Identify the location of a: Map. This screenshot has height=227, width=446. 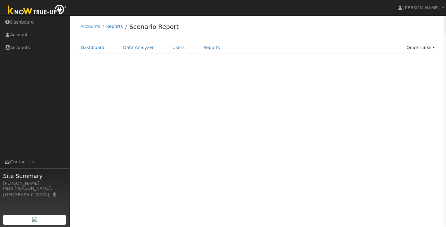
(55, 194).